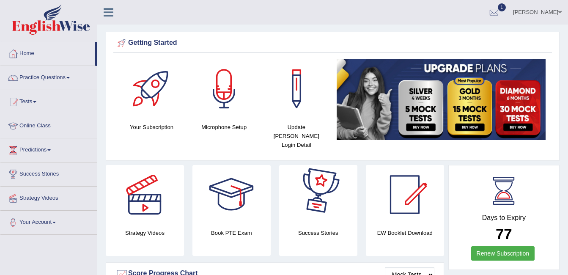  I want to click on h4: Your Subscription, so click(151, 127).